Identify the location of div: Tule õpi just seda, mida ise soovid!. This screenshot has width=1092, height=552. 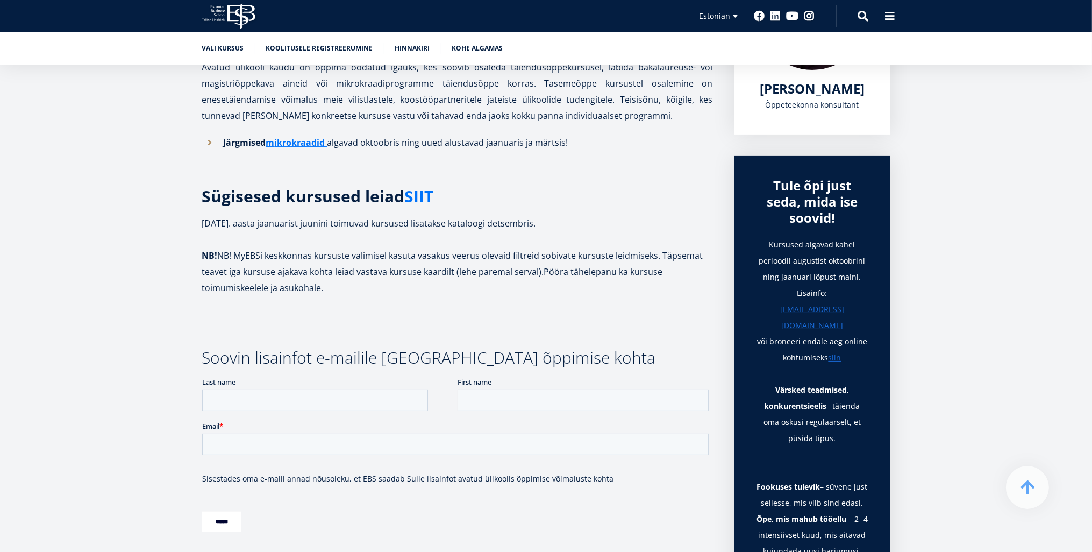
(813, 202).